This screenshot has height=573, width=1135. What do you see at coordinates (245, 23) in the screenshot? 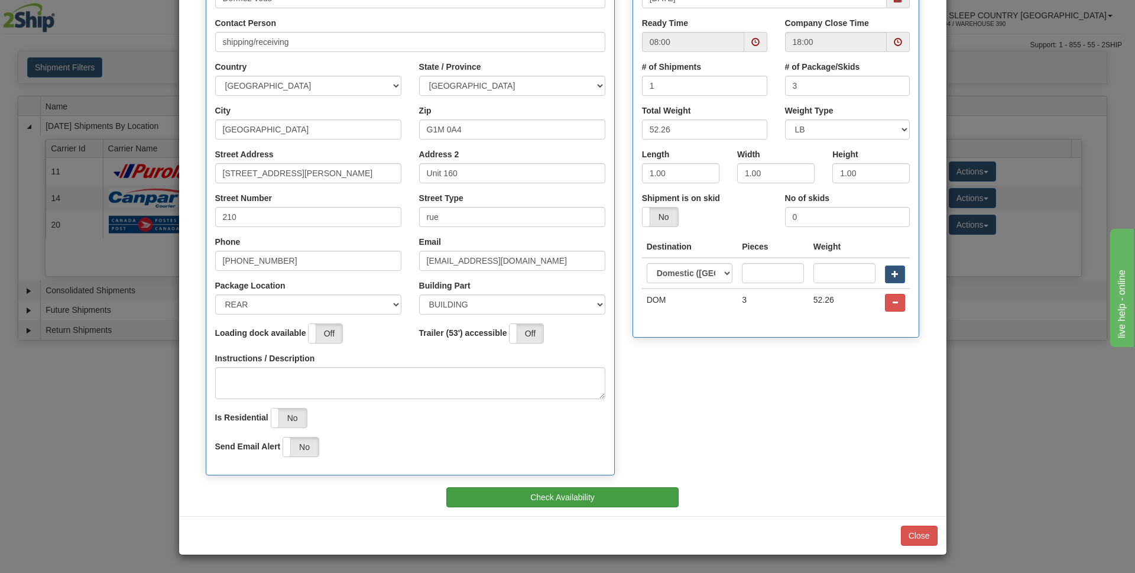
I see `label: Contact Person` at bounding box center [245, 23].